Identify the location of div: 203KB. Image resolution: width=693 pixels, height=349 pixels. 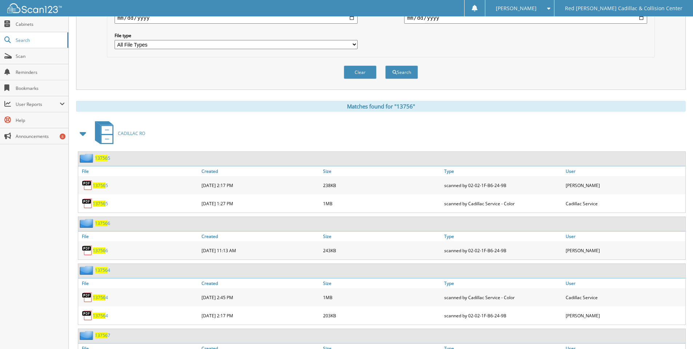
(382, 315).